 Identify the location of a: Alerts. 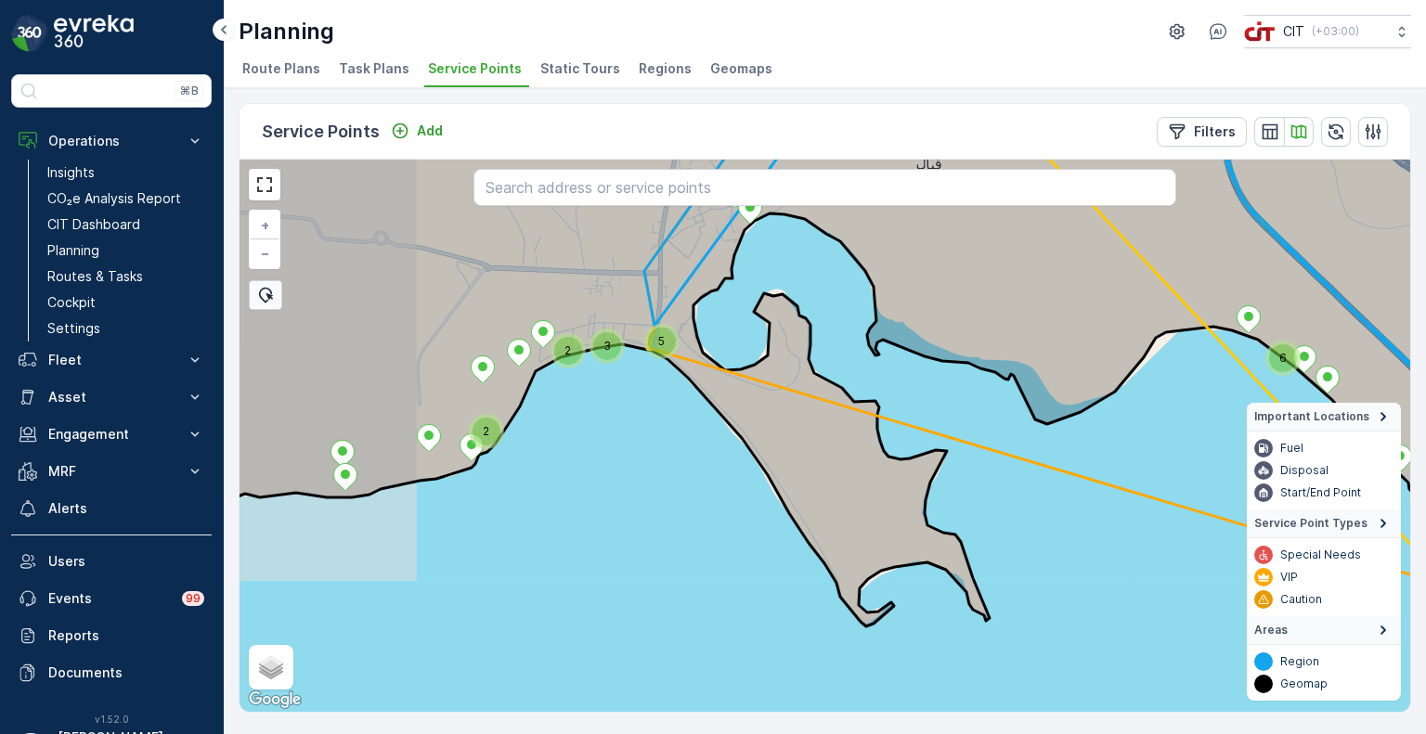
(111, 509).